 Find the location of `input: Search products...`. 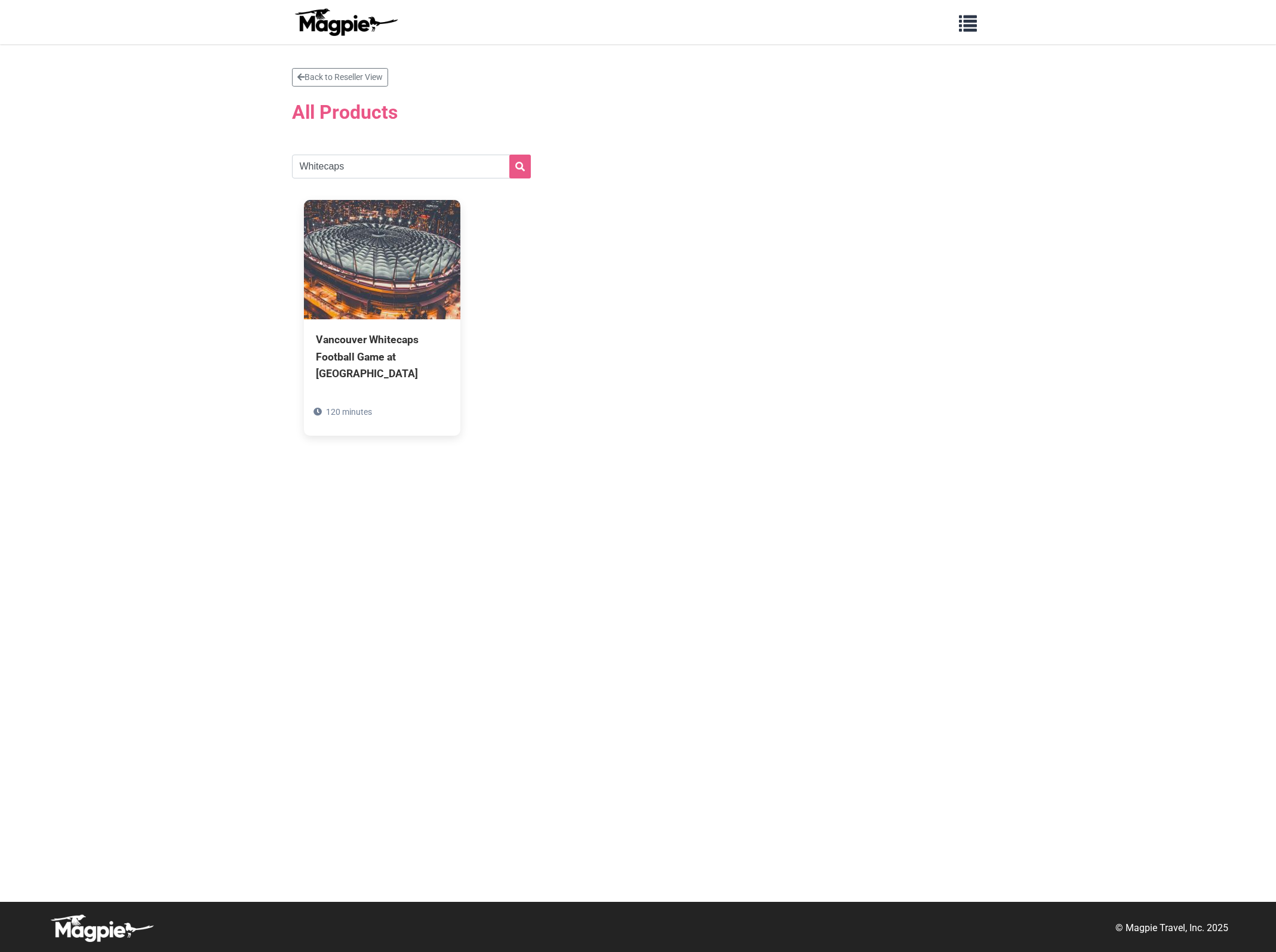

input: Search products... is located at coordinates (411, 167).